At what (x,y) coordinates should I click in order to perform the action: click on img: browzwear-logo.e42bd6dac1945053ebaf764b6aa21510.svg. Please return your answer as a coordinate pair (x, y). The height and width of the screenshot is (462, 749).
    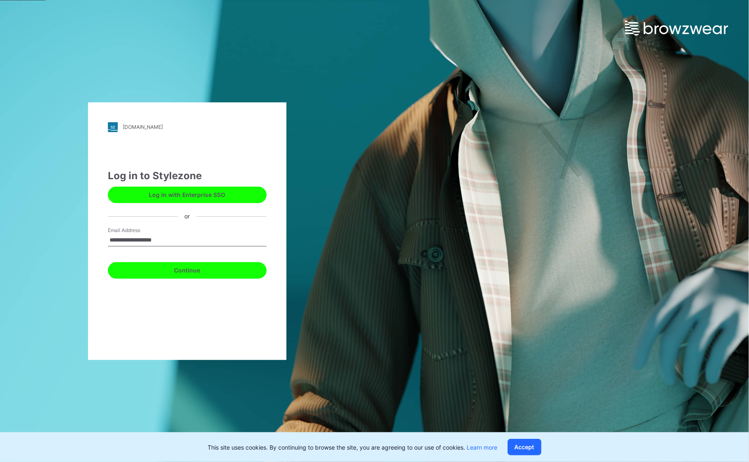
    Looking at the image, I should click on (676, 28).